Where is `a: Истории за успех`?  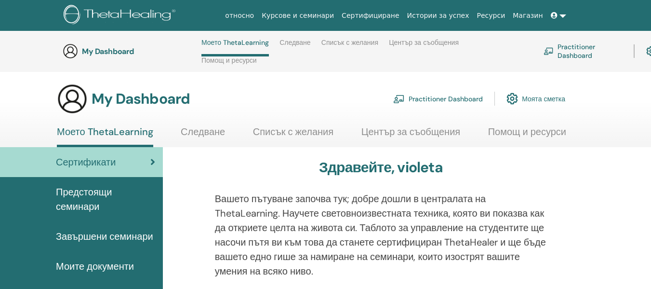
a: Истории за успех is located at coordinates (438, 15).